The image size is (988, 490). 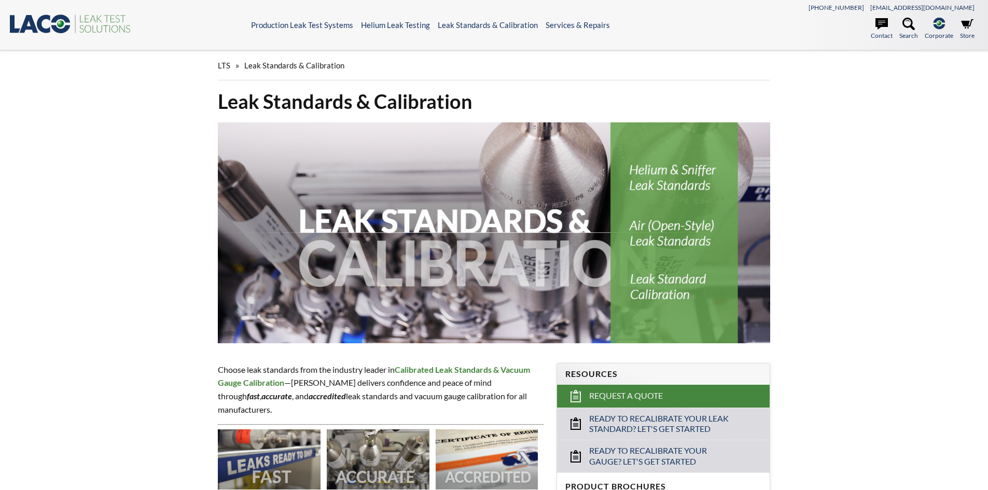 What do you see at coordinates (939, 35) in the screenshot?
I see `span: Corporate` at bounding box center [939, 35].